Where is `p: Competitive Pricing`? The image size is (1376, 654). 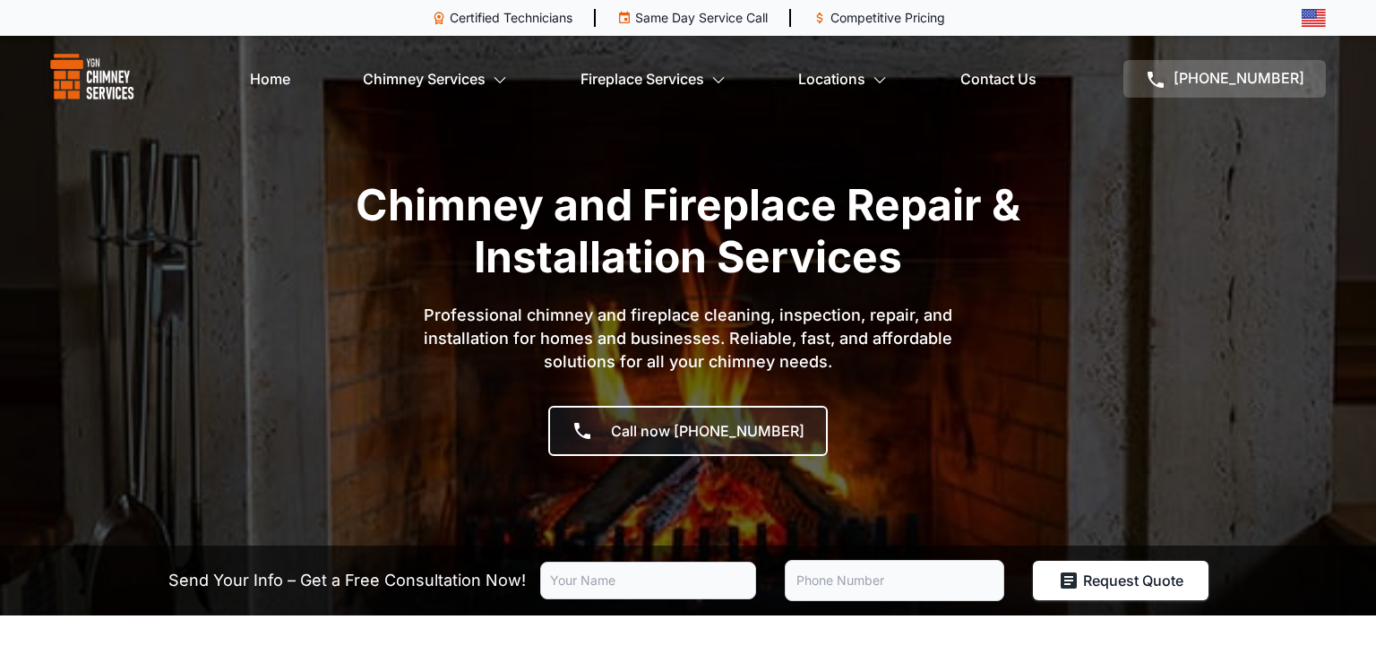 p: Competitive Pricing is located at coordinates (888, 18).